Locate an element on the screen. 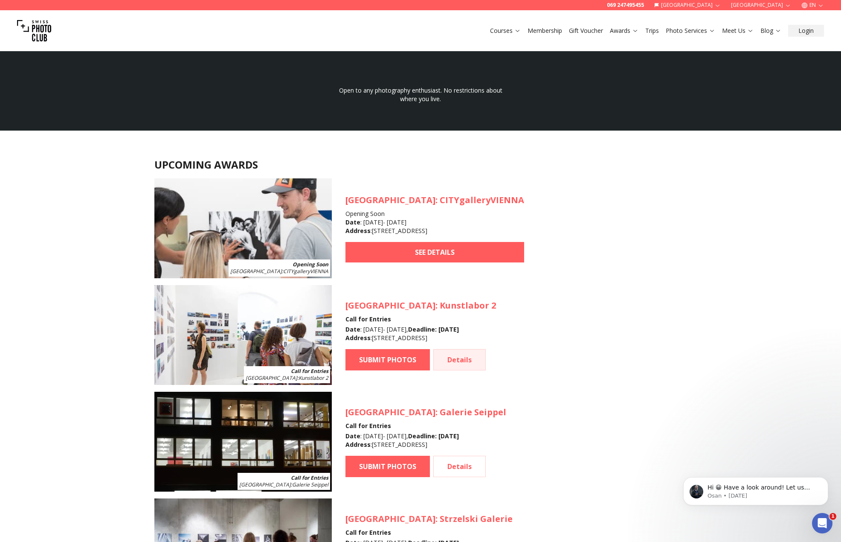 This screenshot has height=542, width=841. h3: : Kunstlabor 2 is located at coordinates (421, 305).